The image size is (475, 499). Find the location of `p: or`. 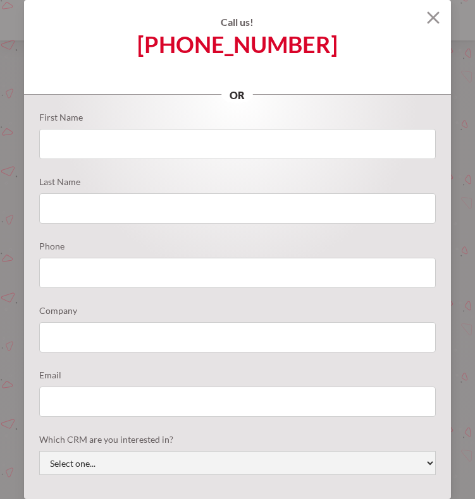

p: or is located at coordinates (237, 95).